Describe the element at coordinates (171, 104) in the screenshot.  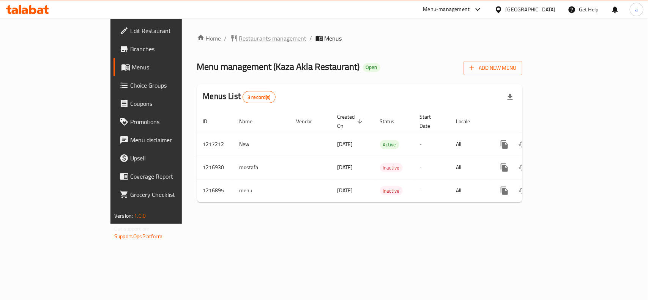
I see `span: Coupons` at that location.